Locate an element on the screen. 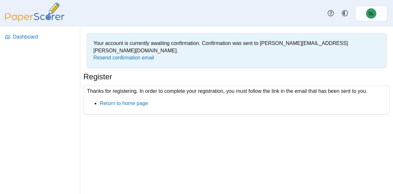  a: Resend confirmation email is located at coordinates (123, 57).